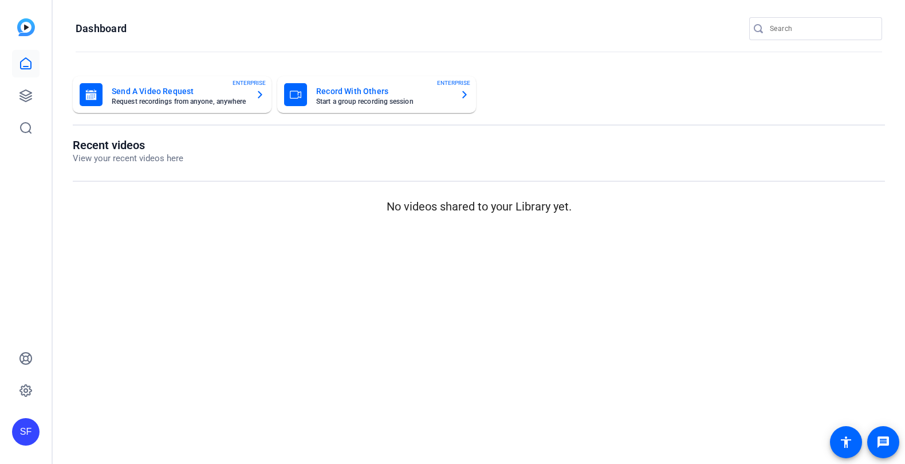 The image size is (905, 464). Describe the element at coordinates (884, 442) in the screenshot. I see `mat-icon: message` at that location.